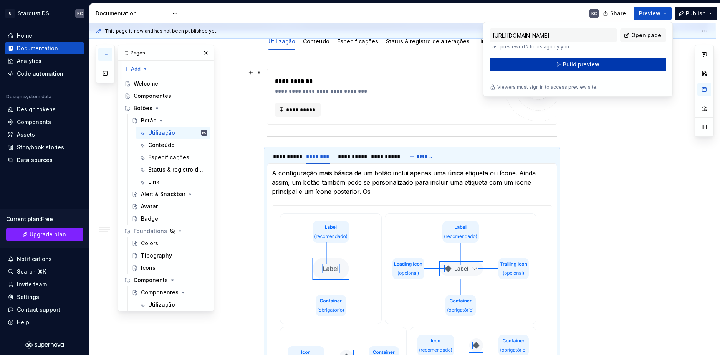 This screenshot has width=720, height=355. I want to click on a: UtilizaçãoKC, so click(173, 133).